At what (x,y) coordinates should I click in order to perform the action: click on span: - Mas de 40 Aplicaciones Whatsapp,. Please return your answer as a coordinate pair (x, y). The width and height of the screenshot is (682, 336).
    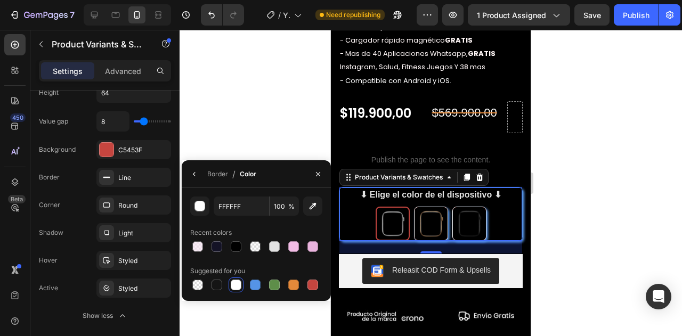
    Looking at the image, I should click on (87, 23).